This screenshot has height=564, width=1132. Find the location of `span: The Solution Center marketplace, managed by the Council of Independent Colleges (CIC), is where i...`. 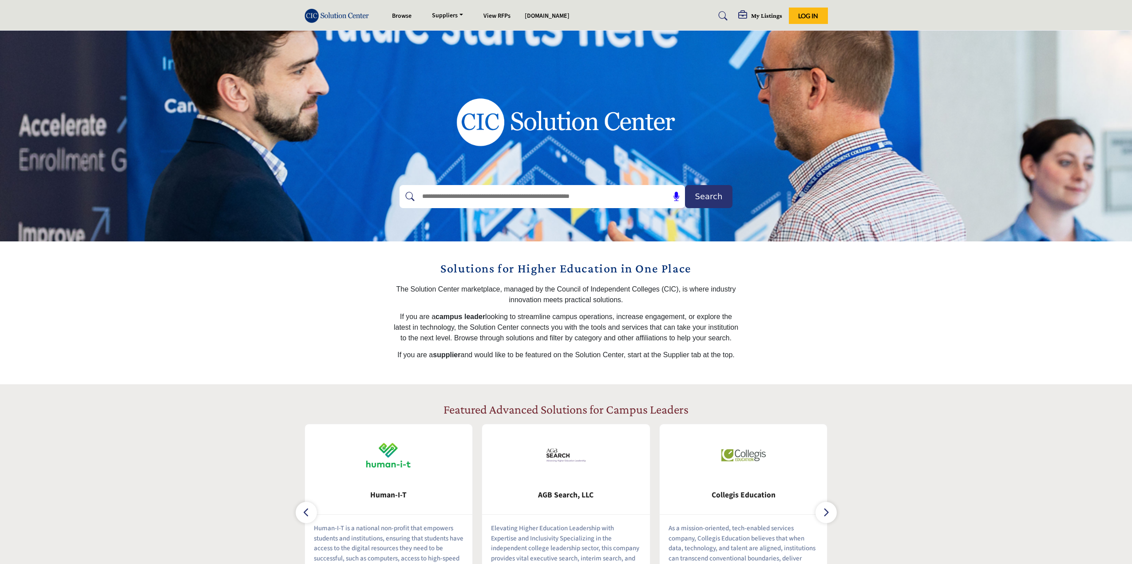

span: The Solution Center marketplace, managed by the Council of Independent Colleges (CIC), is where i... is located at coordinates (566, 294).